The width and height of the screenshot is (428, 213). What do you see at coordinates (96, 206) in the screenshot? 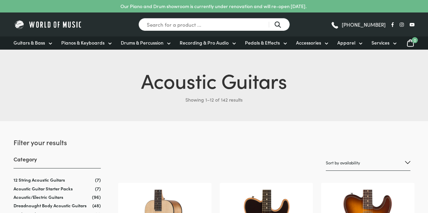
I see `span: (48)` at bounding box center [96, 206].